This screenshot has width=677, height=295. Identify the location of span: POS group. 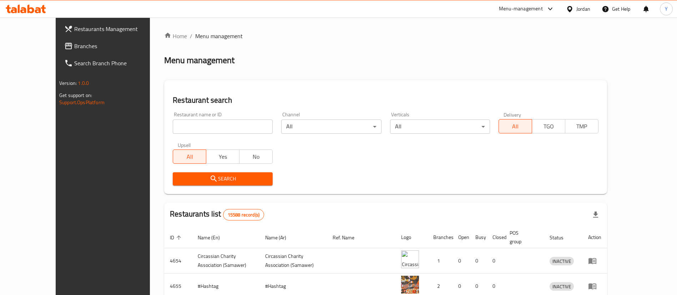
(522, 237).